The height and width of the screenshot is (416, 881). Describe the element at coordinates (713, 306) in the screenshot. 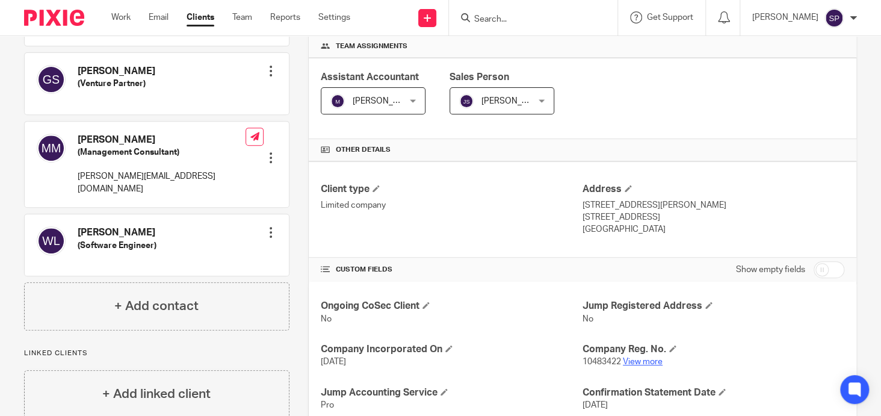

I see `h4: Jump Registered Address` at that location.